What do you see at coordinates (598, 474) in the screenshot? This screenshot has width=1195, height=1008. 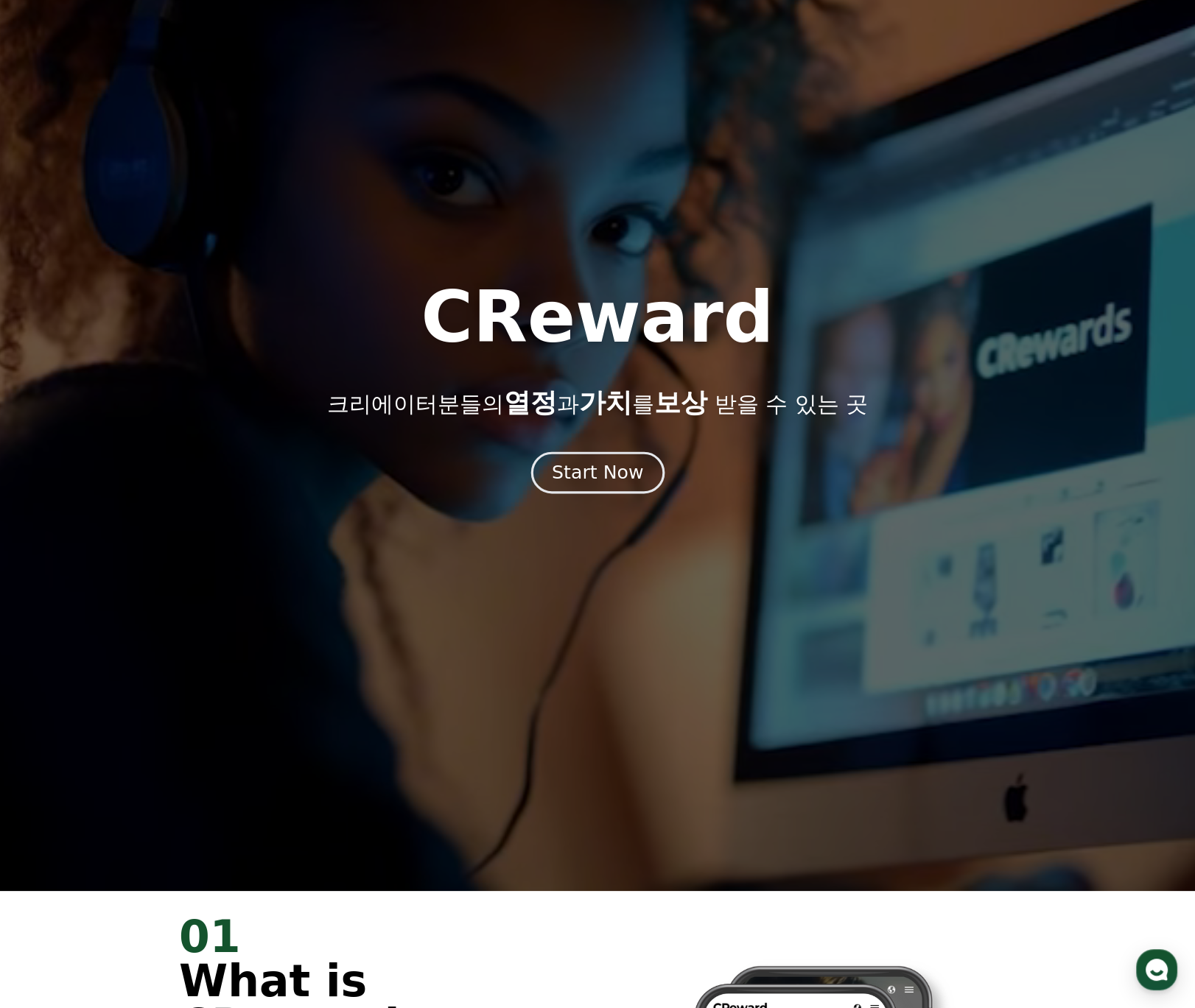 I see `a: Start Now` at bounding box center [598, 474].